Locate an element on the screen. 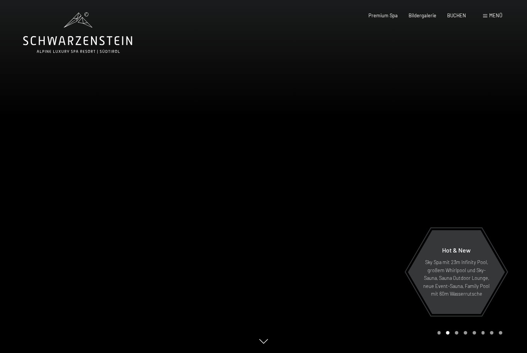  div: Carousel Page 6 is located at coordinates (483, 333).